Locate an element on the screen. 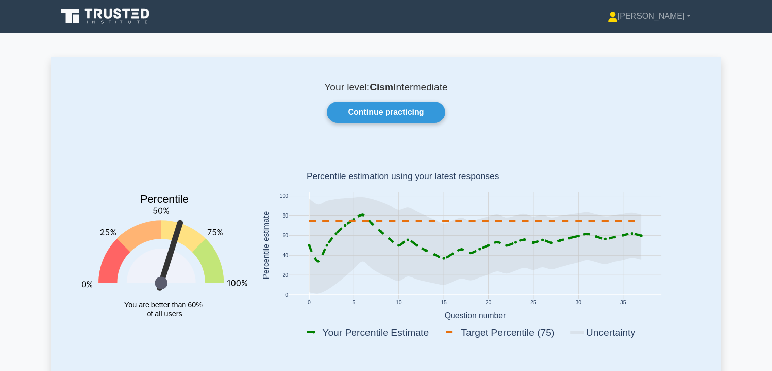 The width and height of the screenshot is (772, 371). text: Percentile is located at coordinates (164, 199).